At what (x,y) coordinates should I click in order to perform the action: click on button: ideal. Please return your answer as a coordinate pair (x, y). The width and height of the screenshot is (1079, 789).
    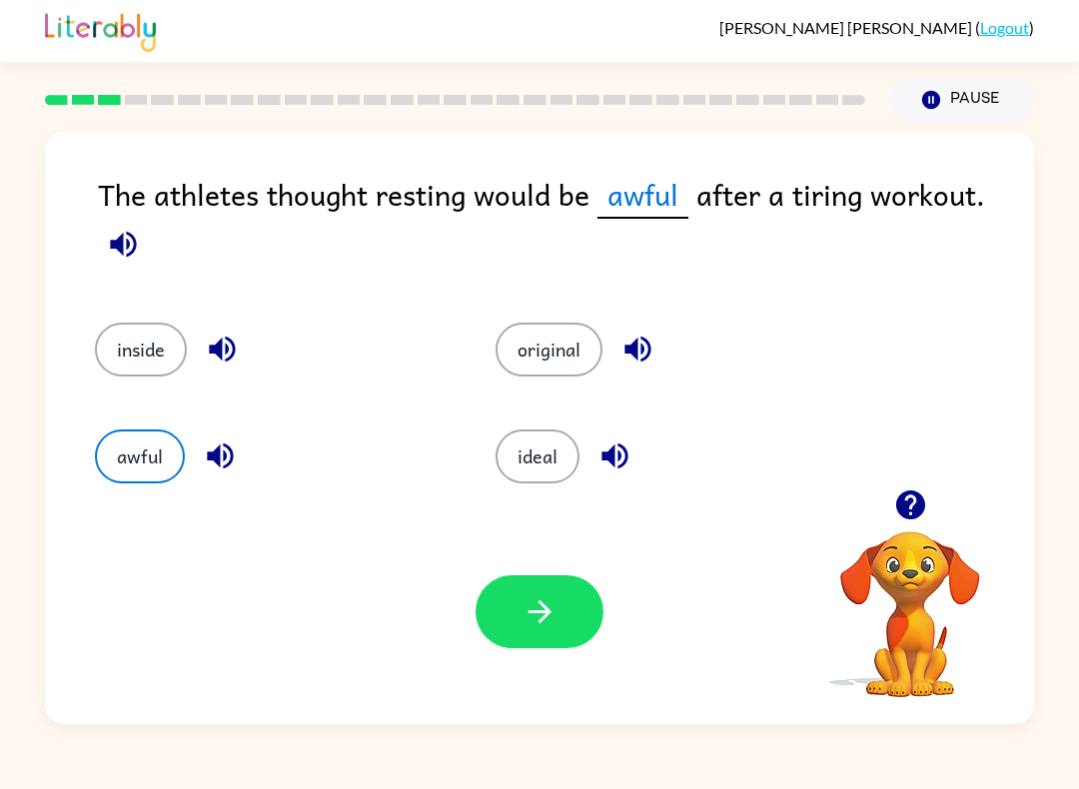
    Looking at the image, I should click on (537, 456).